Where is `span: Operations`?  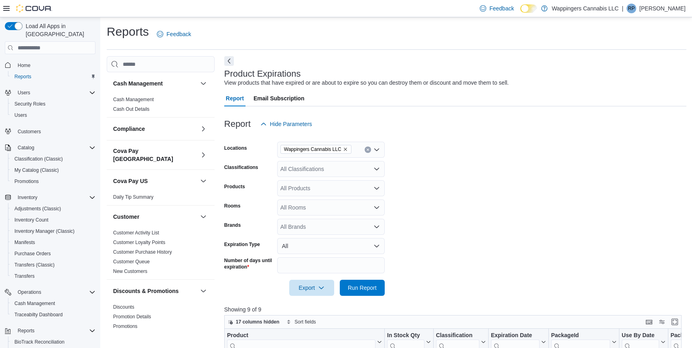 span: Operations is located at coordinates (55, 292).